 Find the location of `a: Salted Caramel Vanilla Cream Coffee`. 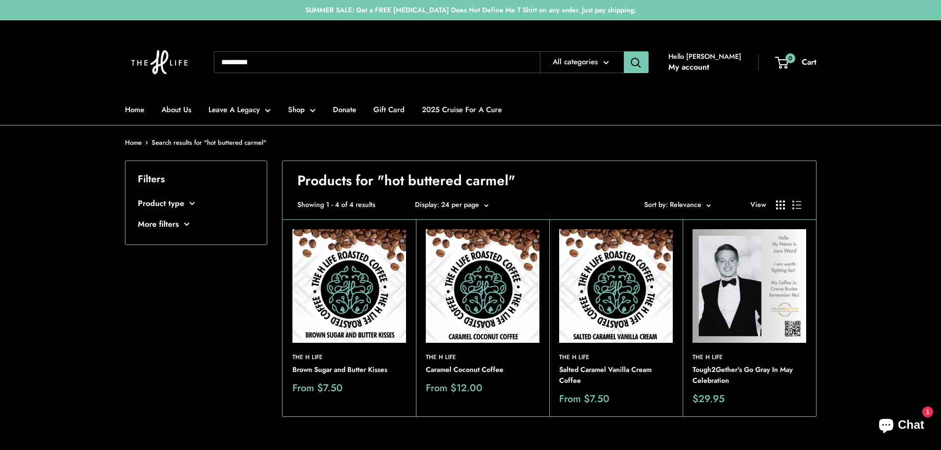

a: Salted Caramel Vanilla Cream Coffee is located at coordinates (616, 375).